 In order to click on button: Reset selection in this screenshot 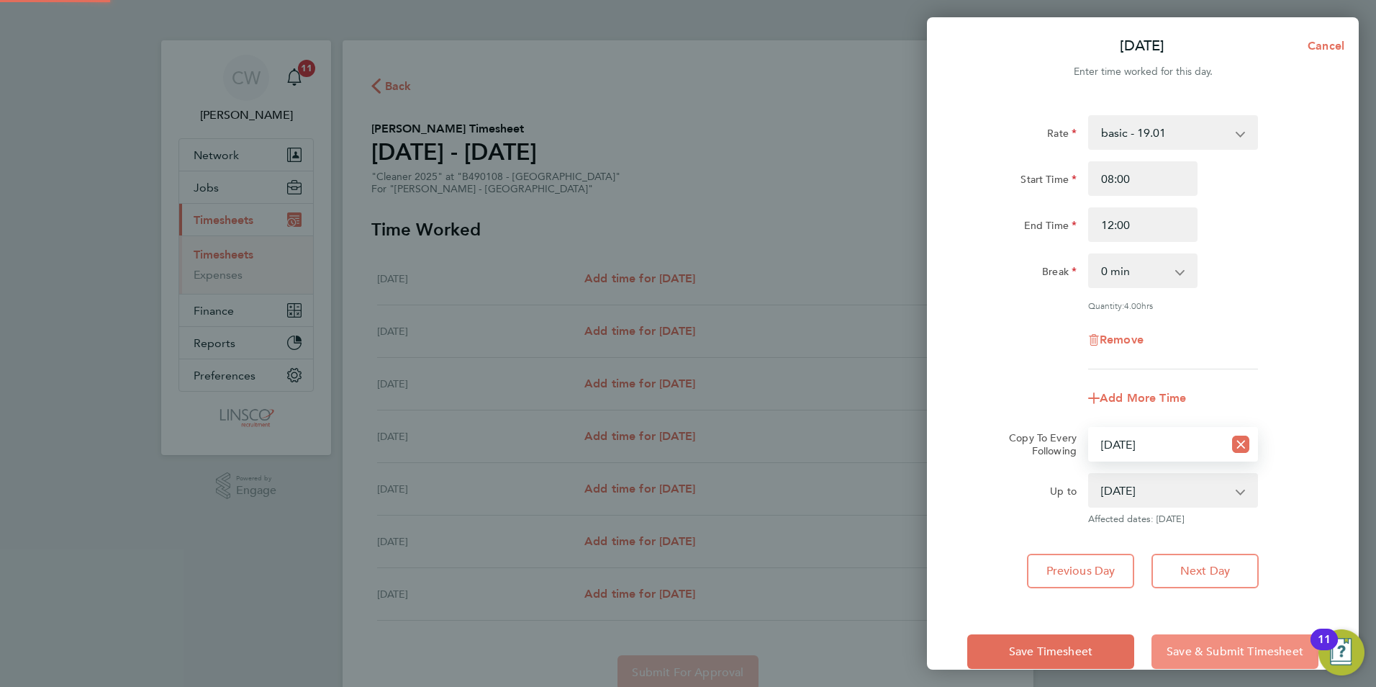, I will do `click(1241, 444)`.